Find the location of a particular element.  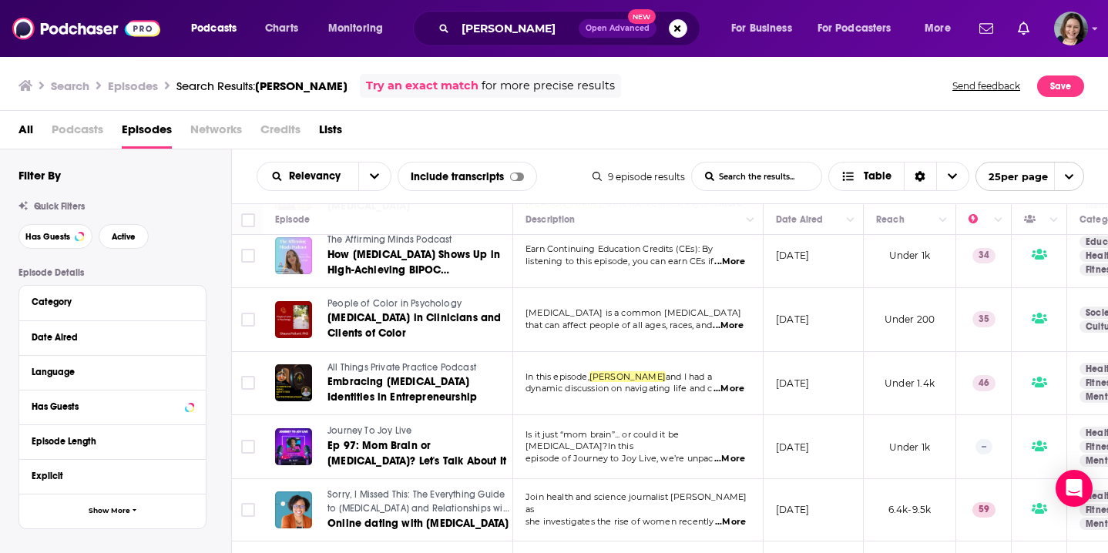

span: 25 per page is located at coordinates (1012, 176).